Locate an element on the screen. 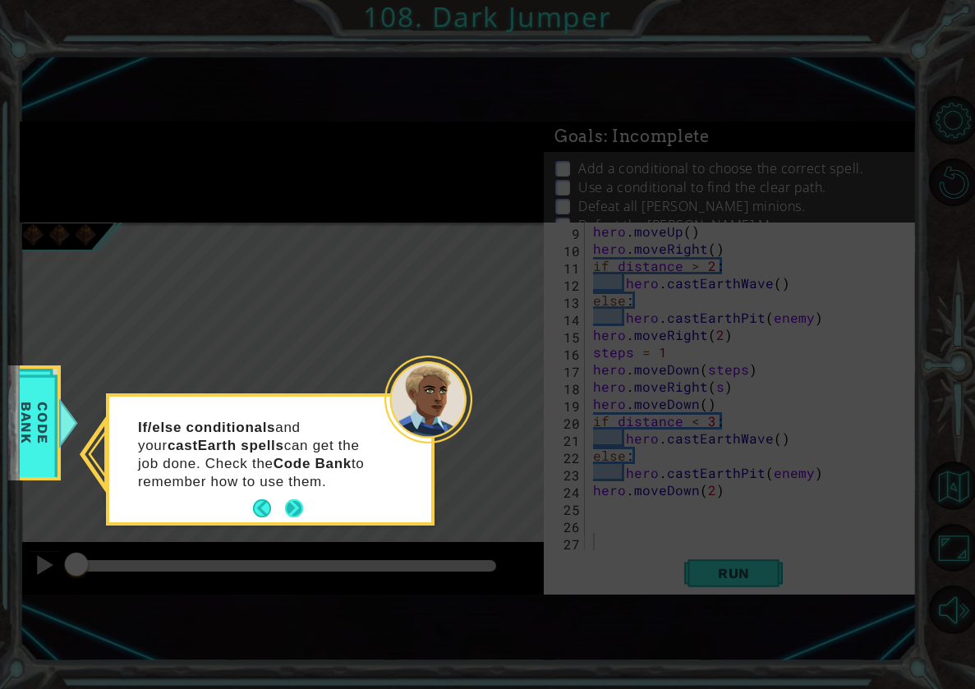 The height and width of the screenshot is (689, 975). button: Next is located at coordinates (294, 508).